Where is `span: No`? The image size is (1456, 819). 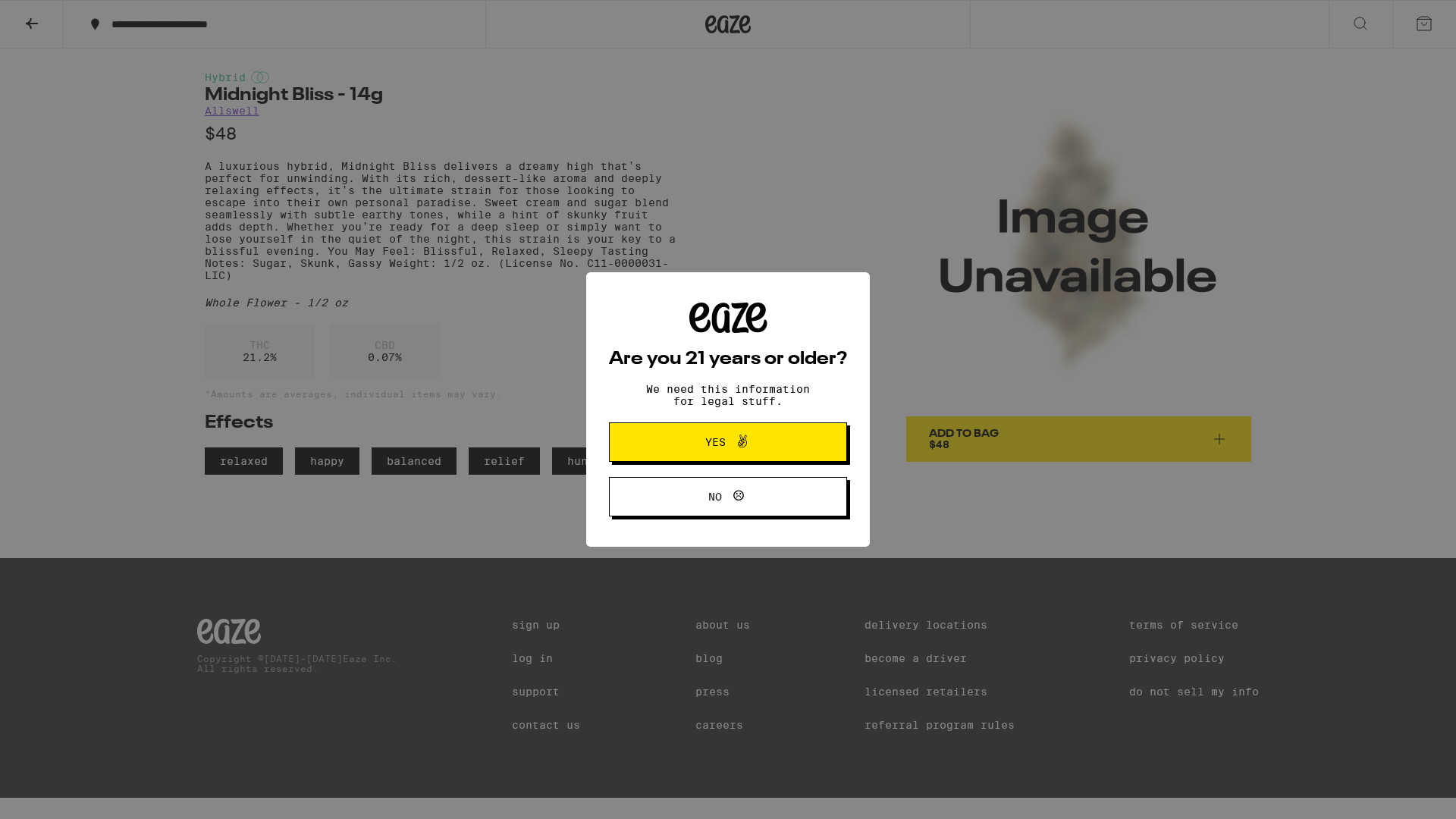
span: No is located at coordinates (715, 496).